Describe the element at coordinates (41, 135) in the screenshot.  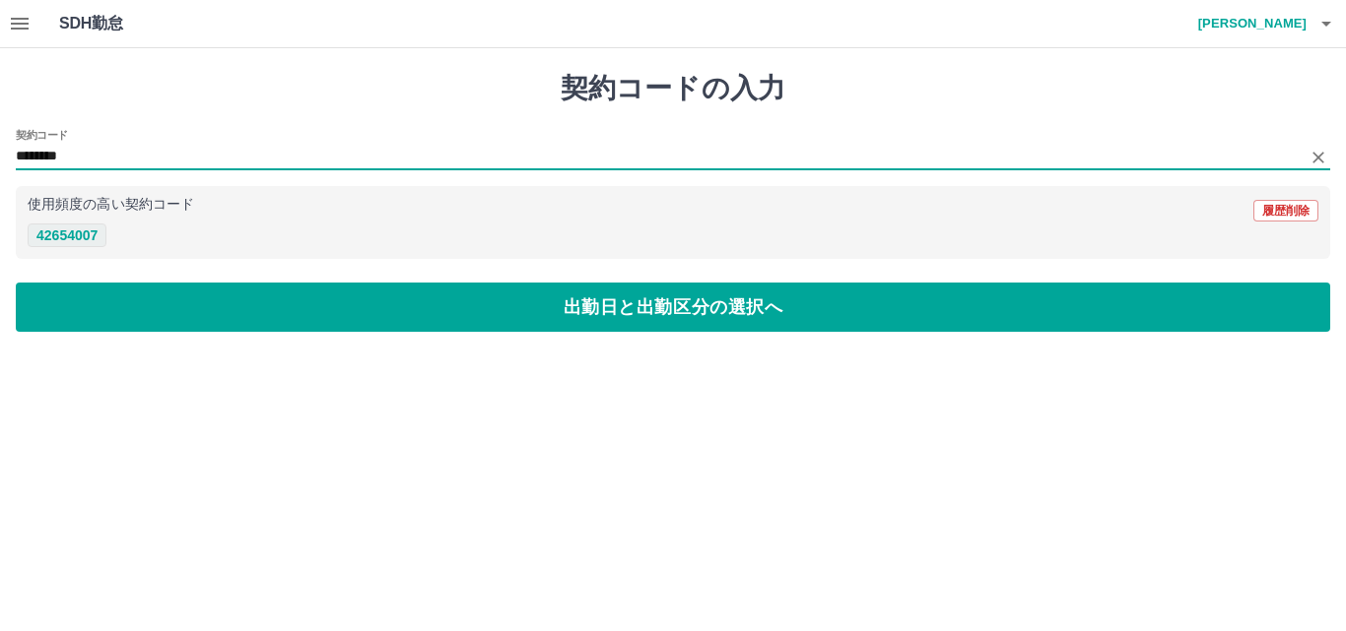
I see `h2: 契約コード` at that location.